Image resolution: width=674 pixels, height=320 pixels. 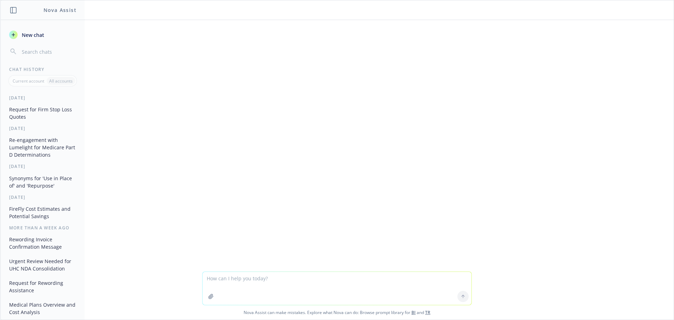 I want to click on button: Rewording Invoice Confirmation Message, so click(x=42, y=243).